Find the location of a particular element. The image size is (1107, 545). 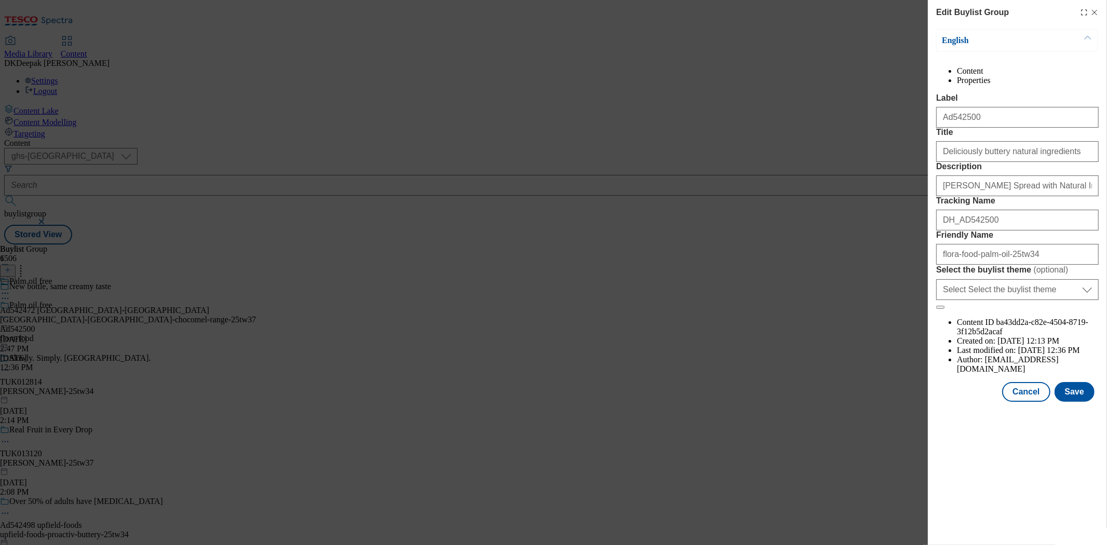

input: Enter Tracking Name is located at coordinates (1017, 220).